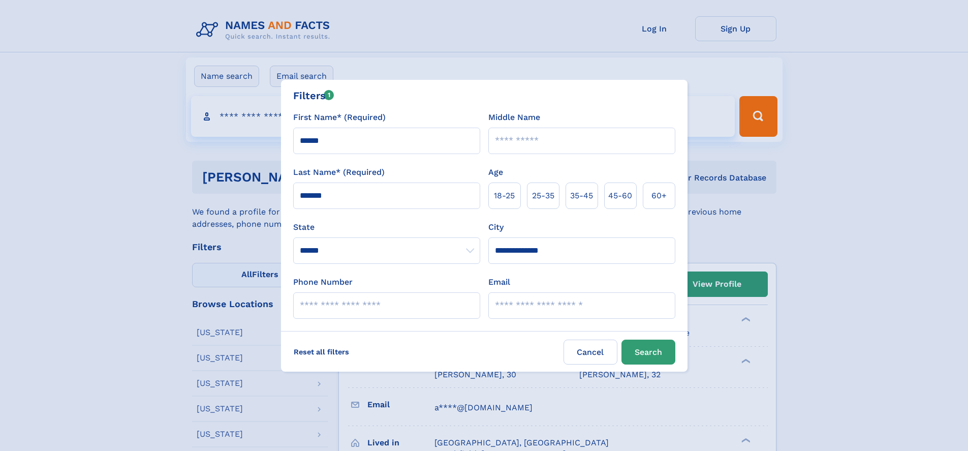 This screenshot has height=451, width=968. Describe the element at coordinates (499, 282) in the screenshot. I see `label: Email` at that location.